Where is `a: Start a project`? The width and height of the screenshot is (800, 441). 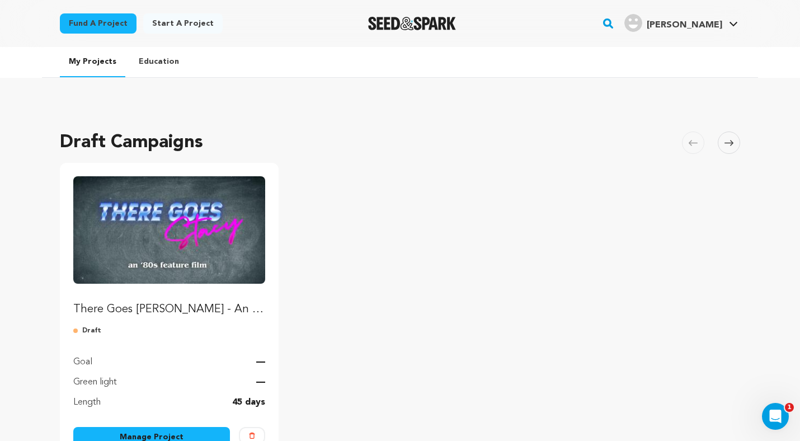
a: Start a project is located at coordinates (183, 24).